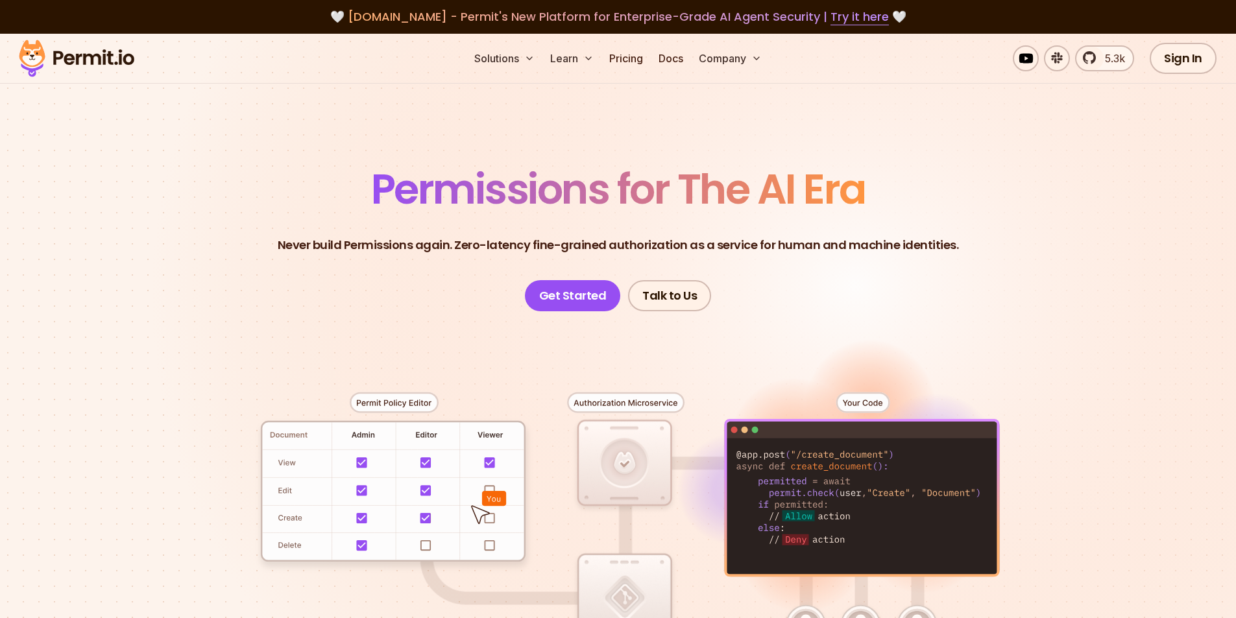  What do you see at coordinates (572, 58) in the screenshot?
I see `button: Learn` at bounding box center [572, 58].